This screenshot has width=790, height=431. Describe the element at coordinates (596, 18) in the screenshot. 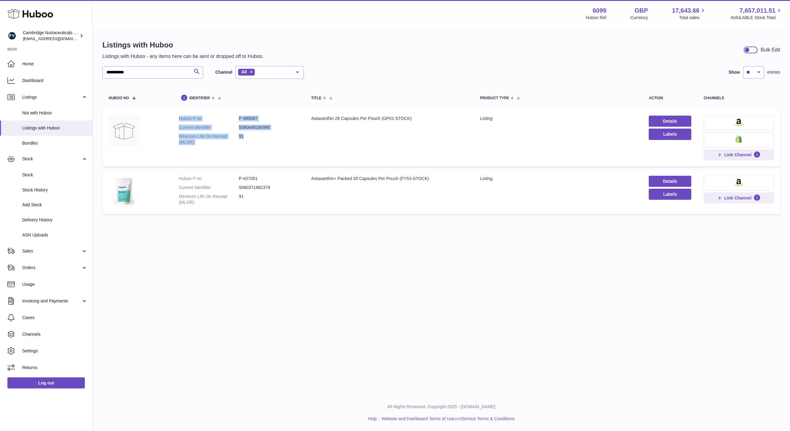

I see `div: Huboo Ref` at that location.